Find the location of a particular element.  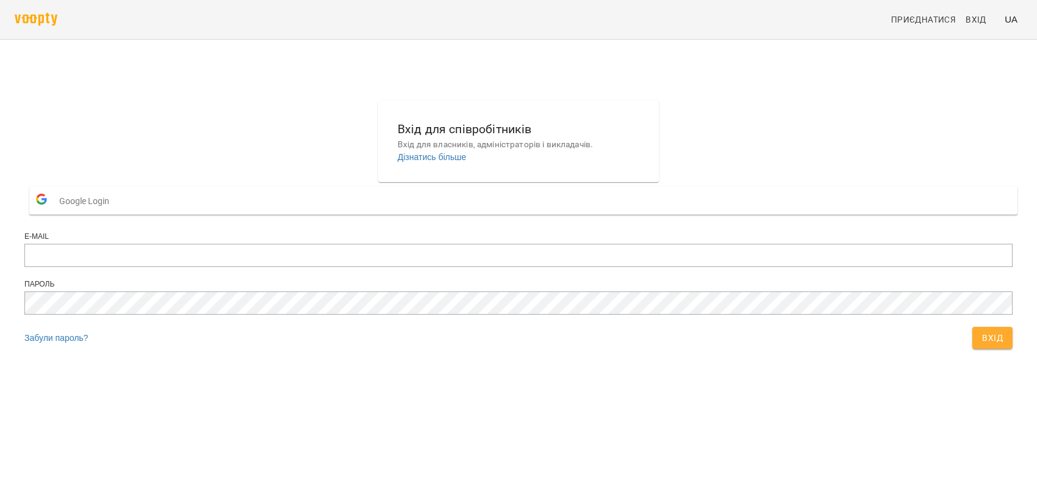

h6: Вхід для співробітників is located at coordinates (518, 129).